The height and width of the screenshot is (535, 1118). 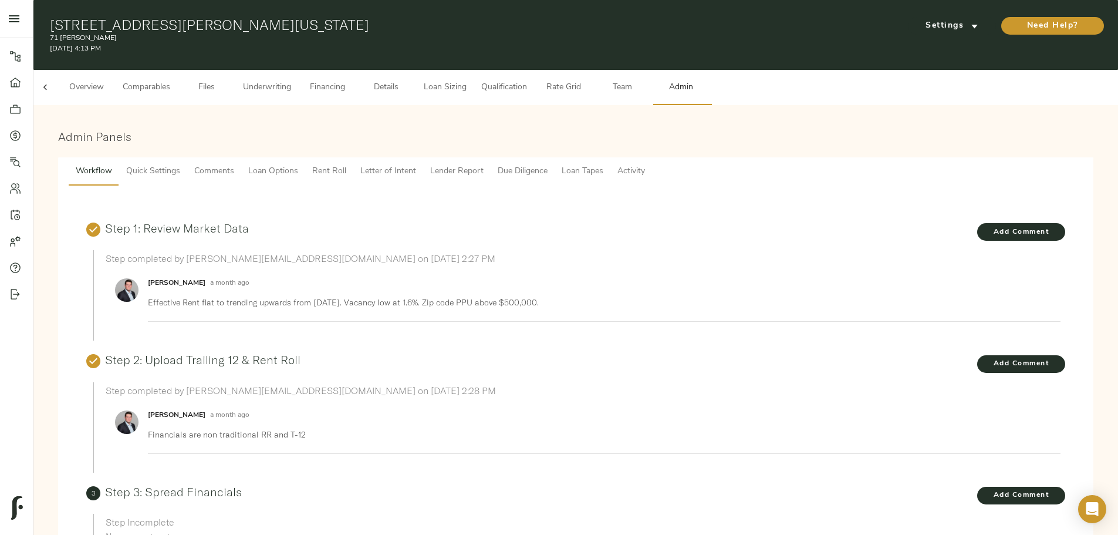 I want to click on span: Loan Tapes, so click(x=582, y=171).